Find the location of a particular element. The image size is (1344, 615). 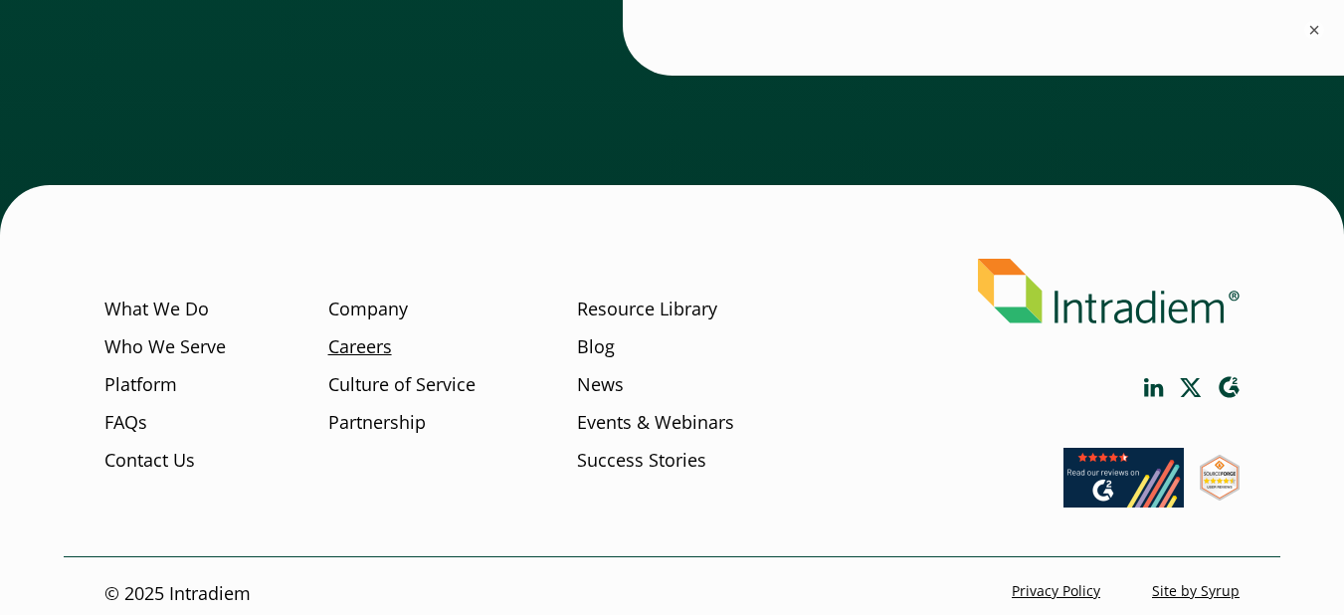

img: SourceForge User Reviews is located at coordinates (1220, 478).